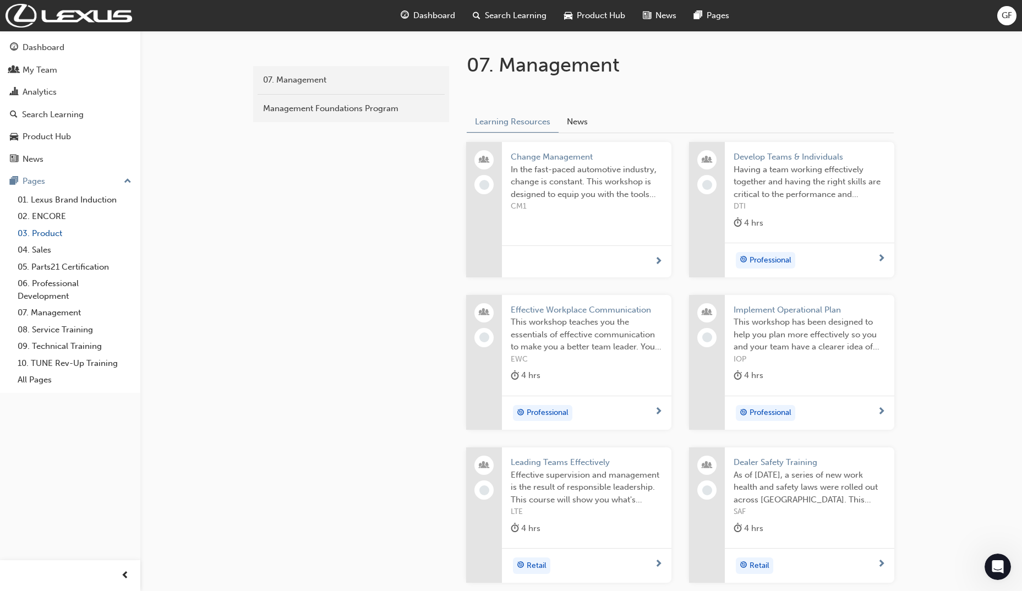  Describe the element at coordinates (54, 375) in the screenshot. I see `span: Home` at that location.